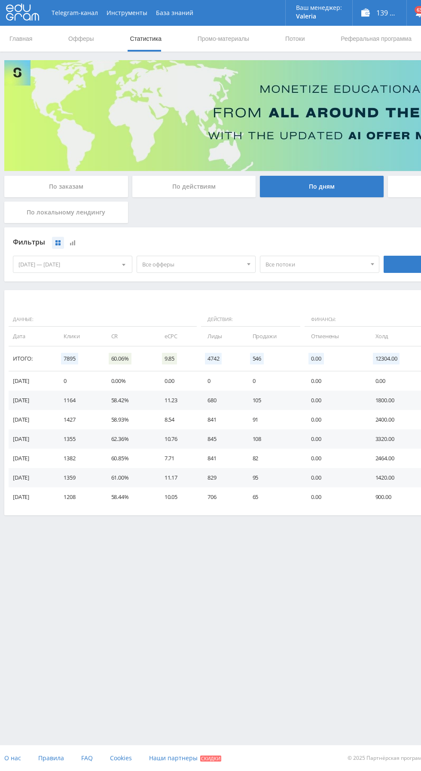 The width and height of the screenshot is (421, 771). What do you see at coordinates (376, 39) in the screenshot?
I see `a: Реферальная программа` at bounding box center [376, 39].